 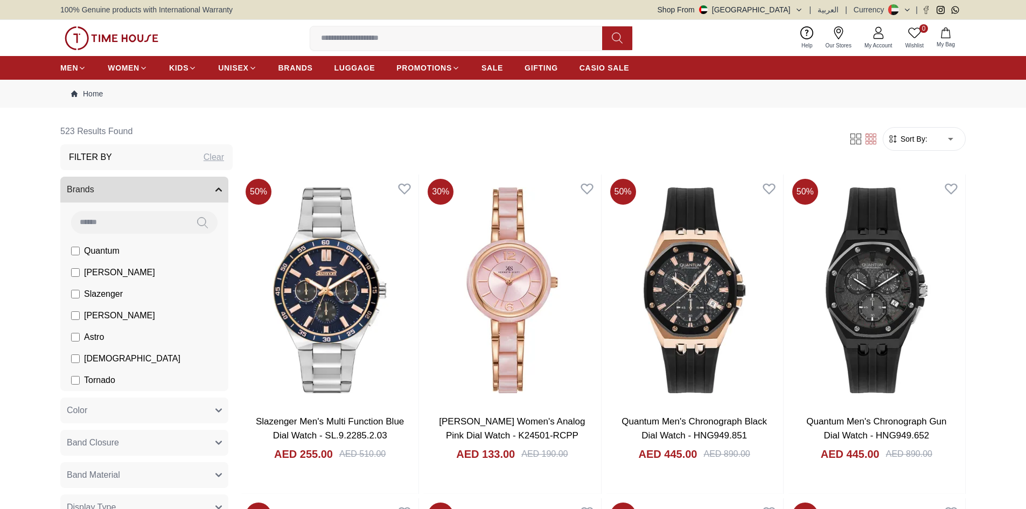 I want to click on input: Quantum, so click(x=75, y=251).